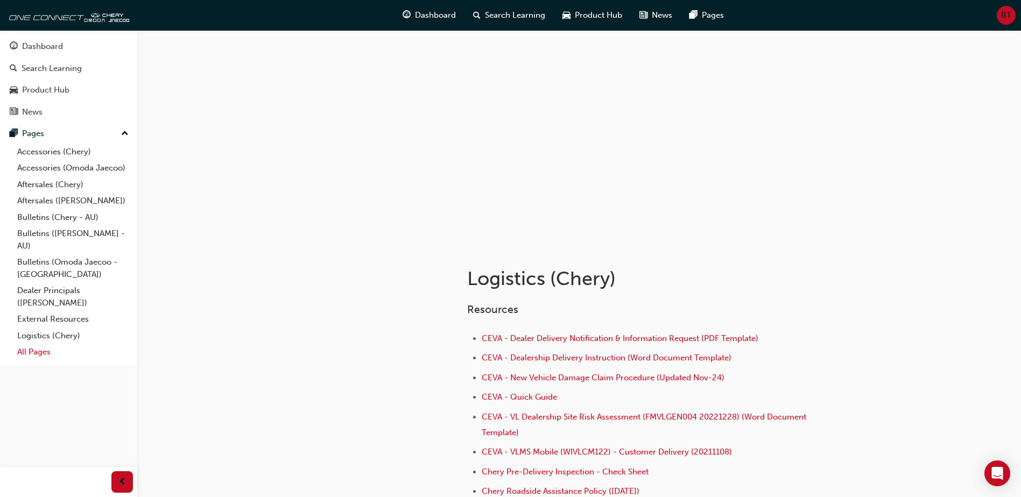  Describe the element at coordinates (997, 474) in the screenshot. I see `div: Open Intercom Messenger` at that location.